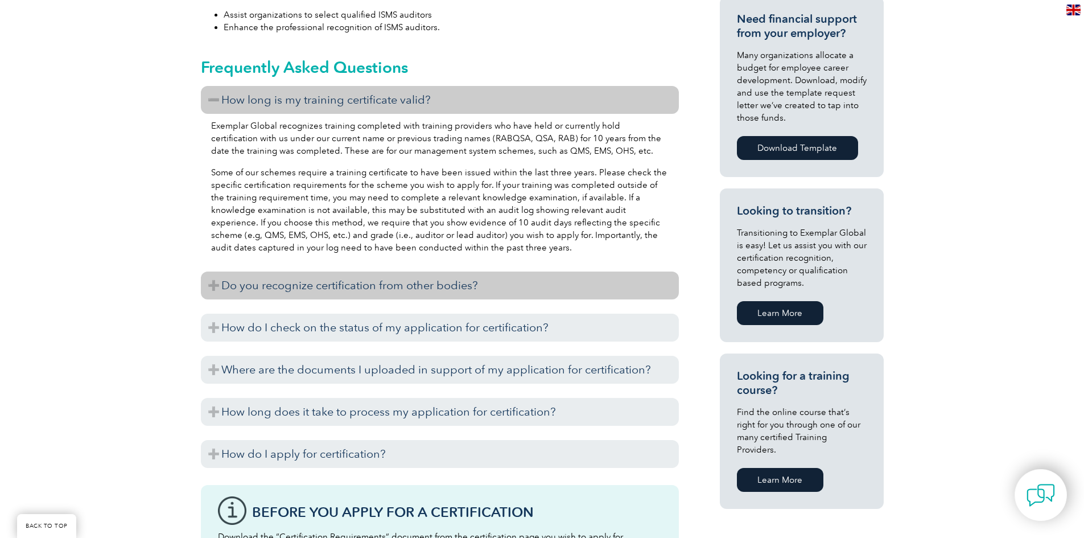  Describe the element at coordinates (440, 454) in the screenshot. I see `h3: How do I apply for certification?` at that location.